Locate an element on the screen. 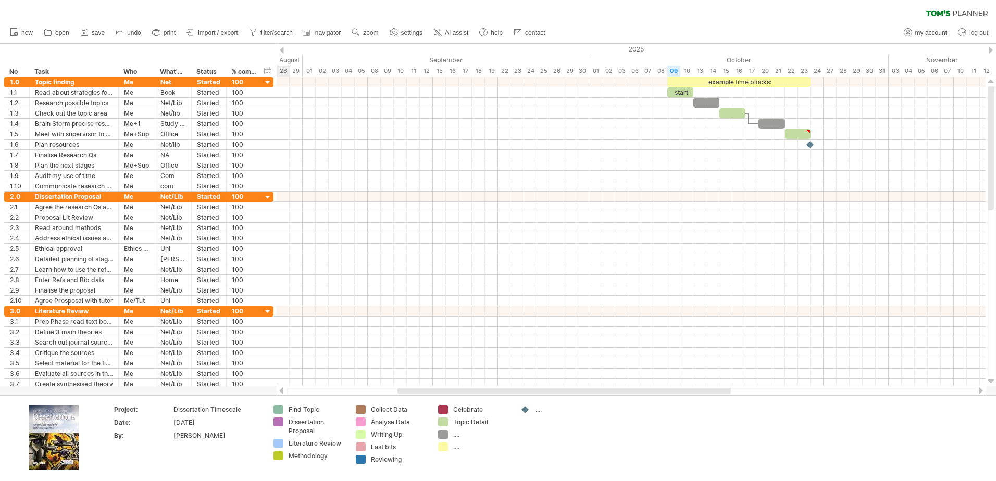  span: import / export is located at coordinates (218, 33).